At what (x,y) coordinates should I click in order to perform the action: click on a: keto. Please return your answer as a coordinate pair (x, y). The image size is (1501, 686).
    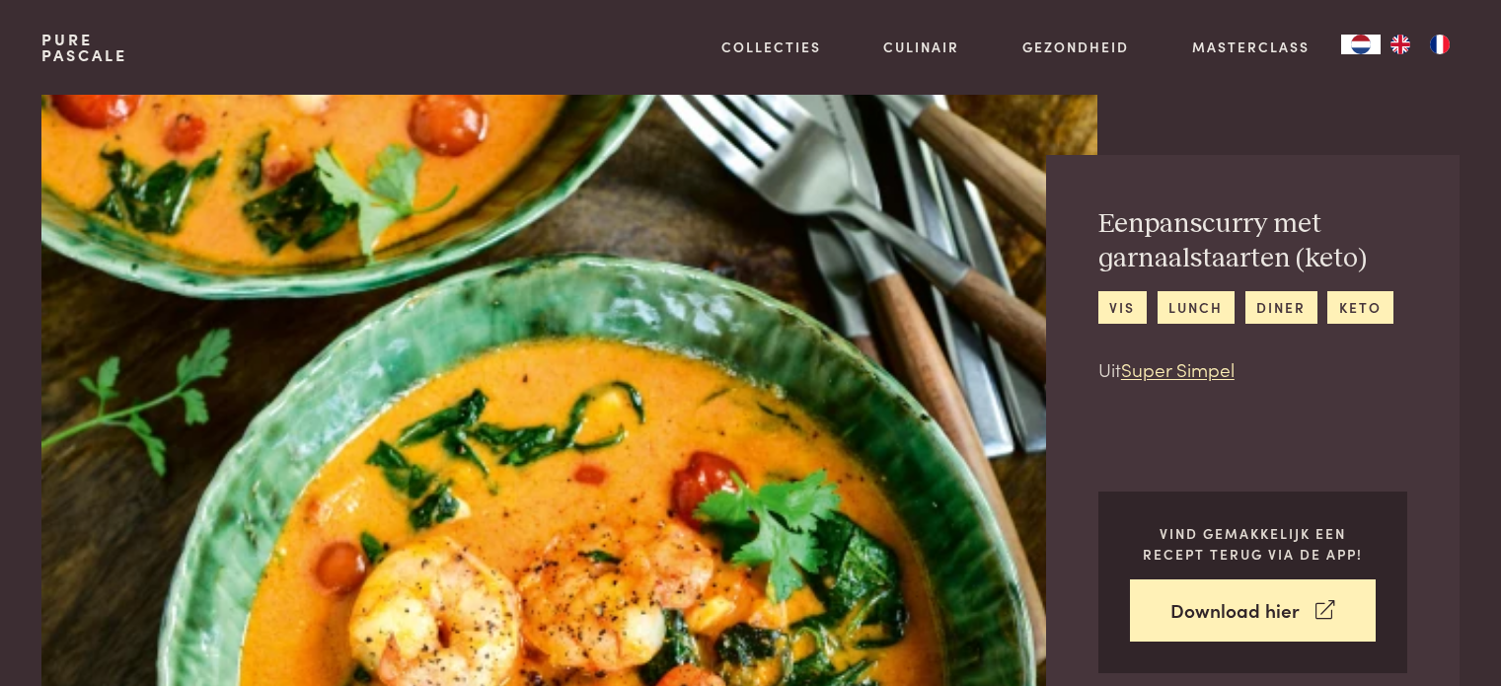
    Looking at the image, I should click on (1360, 307).